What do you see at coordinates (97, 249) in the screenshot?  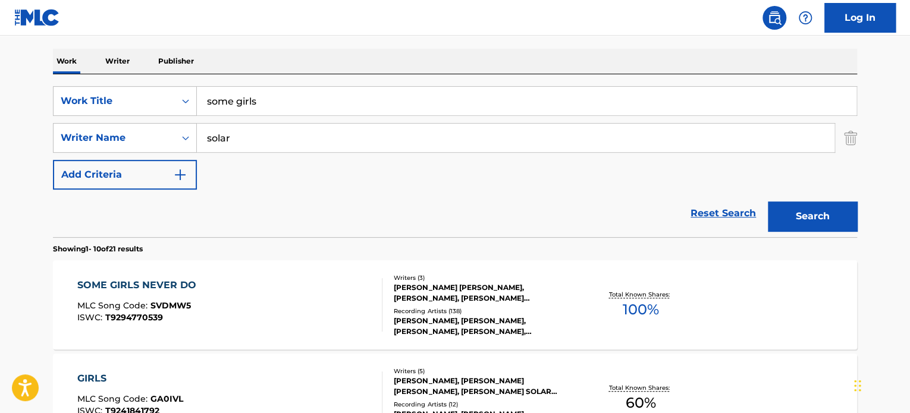 I see `p: Showing 1 - 10 of 21 results` at bounding box center [97, 249].